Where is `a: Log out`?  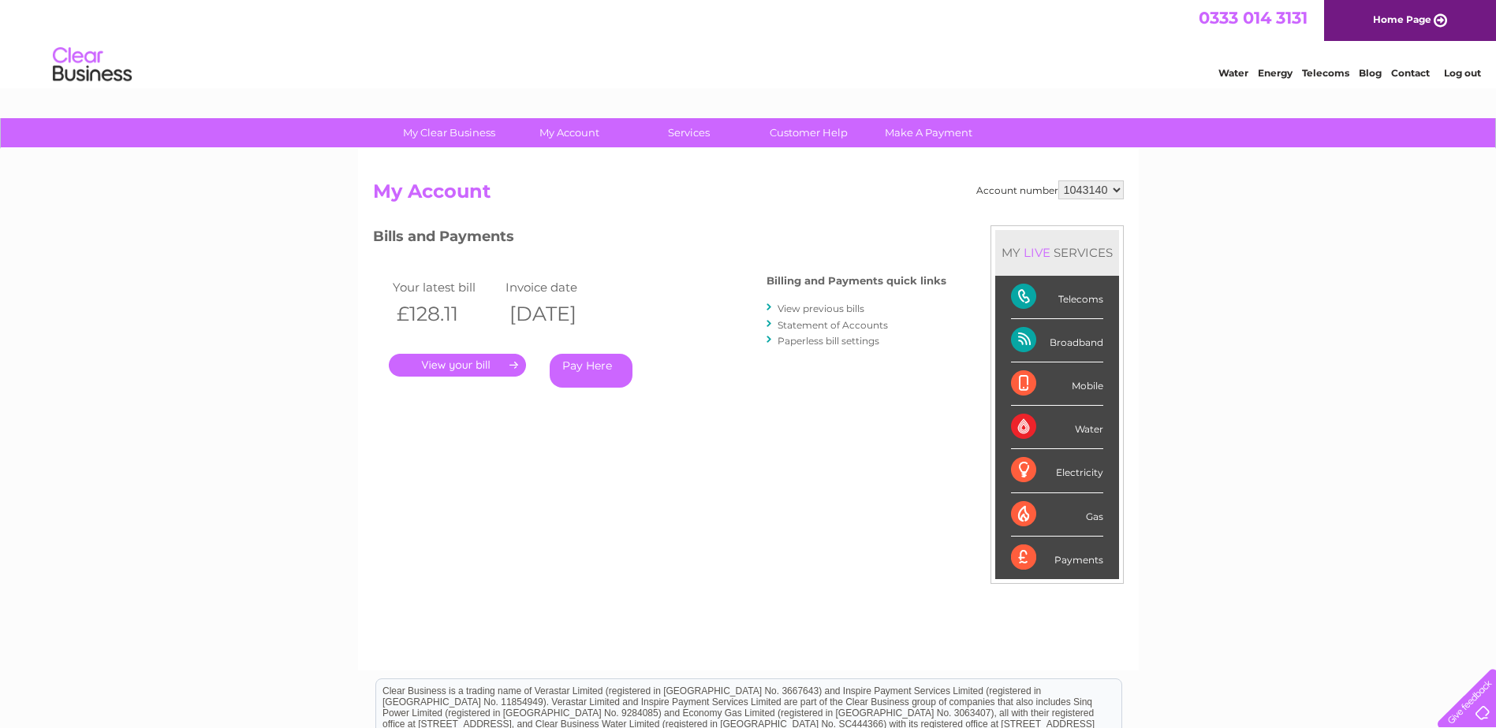 a: Log out is located at coordinates (1462, 73).